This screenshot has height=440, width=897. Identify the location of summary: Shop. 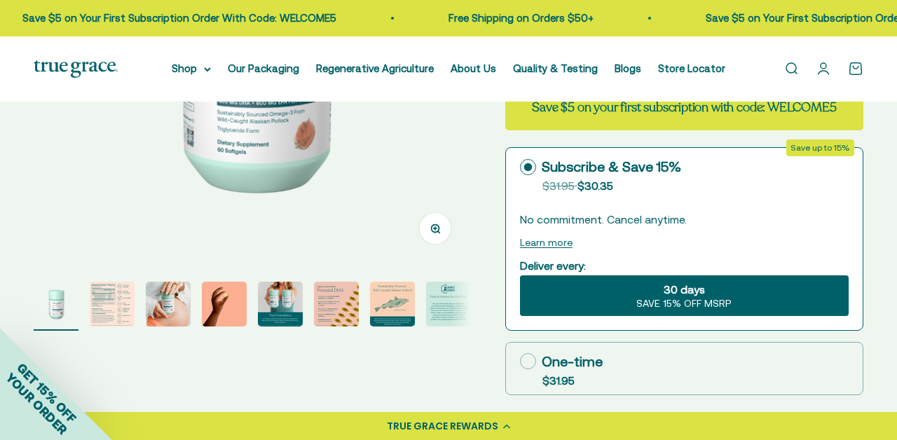
(191, 69).